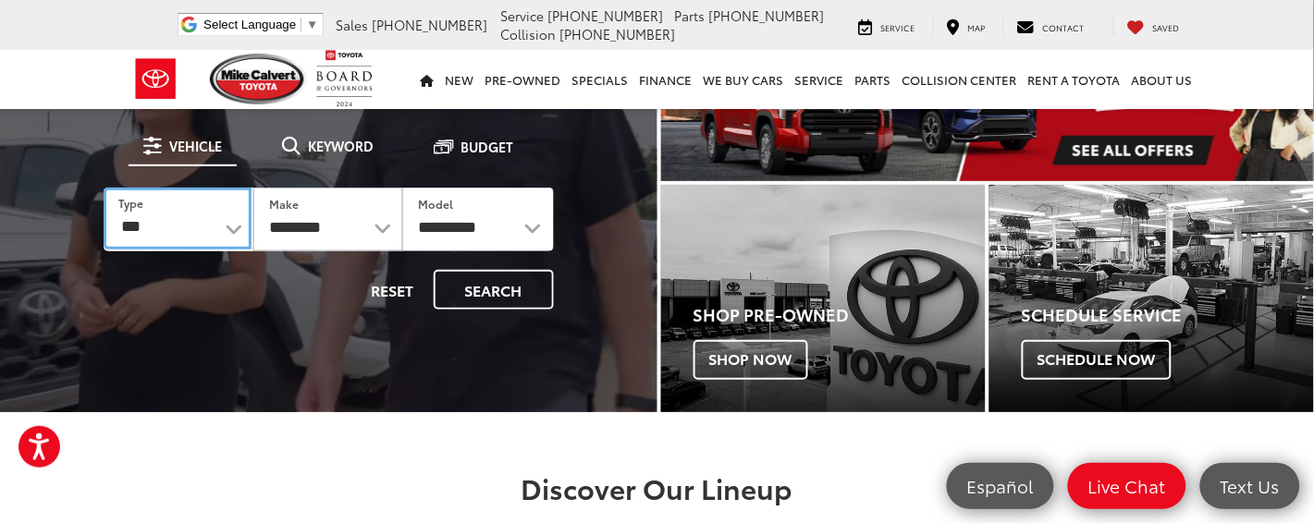 This screenshot has height=523, width=1314. What do you see at coordinates (1250, 485) in the screenshot?
I see `span: Text Us` at bounding box center [1250, 485].